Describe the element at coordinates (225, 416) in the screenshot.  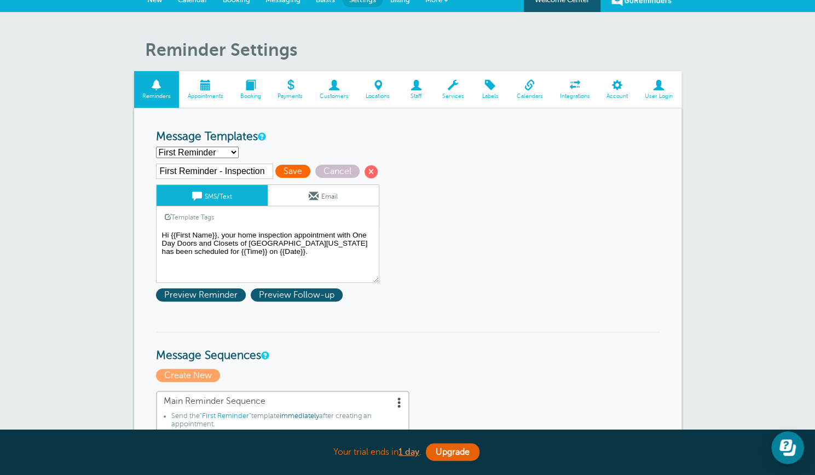
I see `span: "First Reminder"` at that location.